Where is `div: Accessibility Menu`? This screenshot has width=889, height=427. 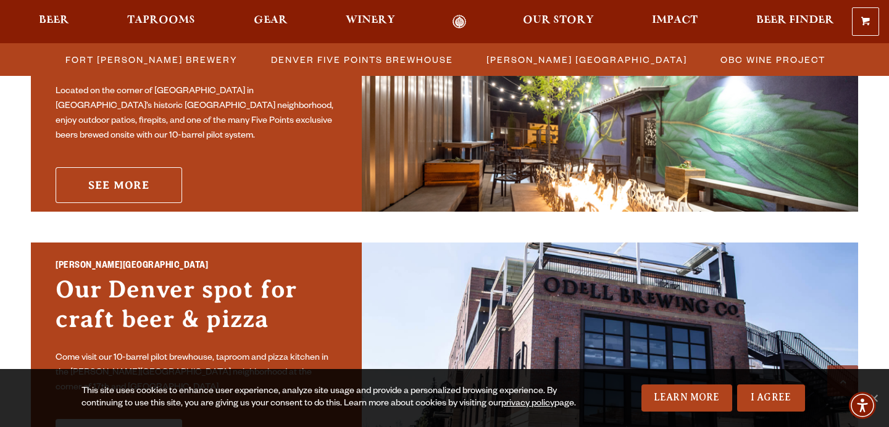
div: Accessibility Menu is located at coordinates (862, 406).